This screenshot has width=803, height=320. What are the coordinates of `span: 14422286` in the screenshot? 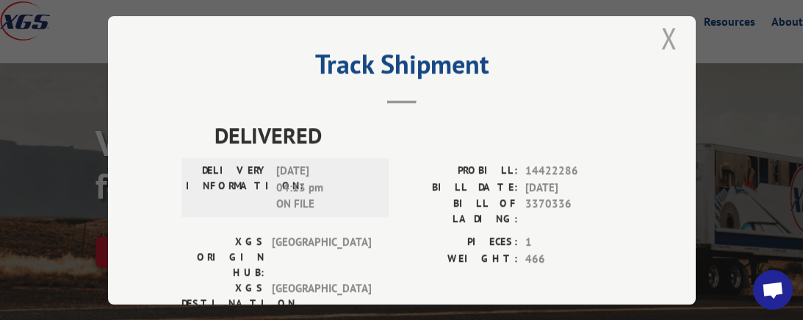 It's located at (574, 171).